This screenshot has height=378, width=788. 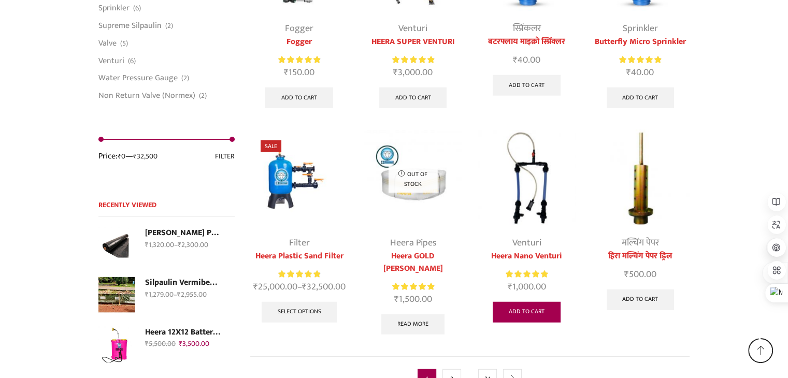 I want to click on bdi: 1,000.00, so click(x=526, y=287).